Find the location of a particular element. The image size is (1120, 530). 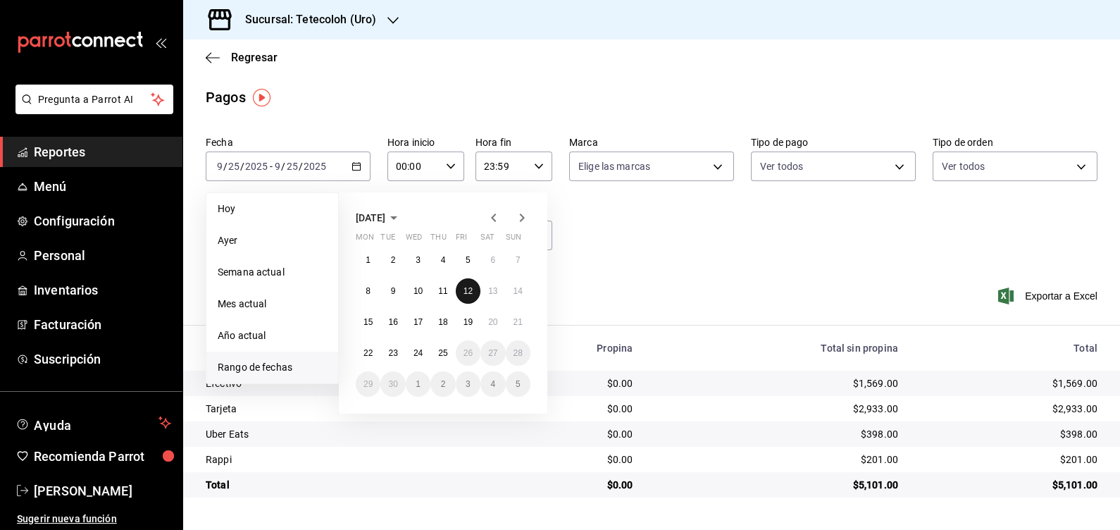

button: September 7, 2025 is located at coordinates (518, 260).